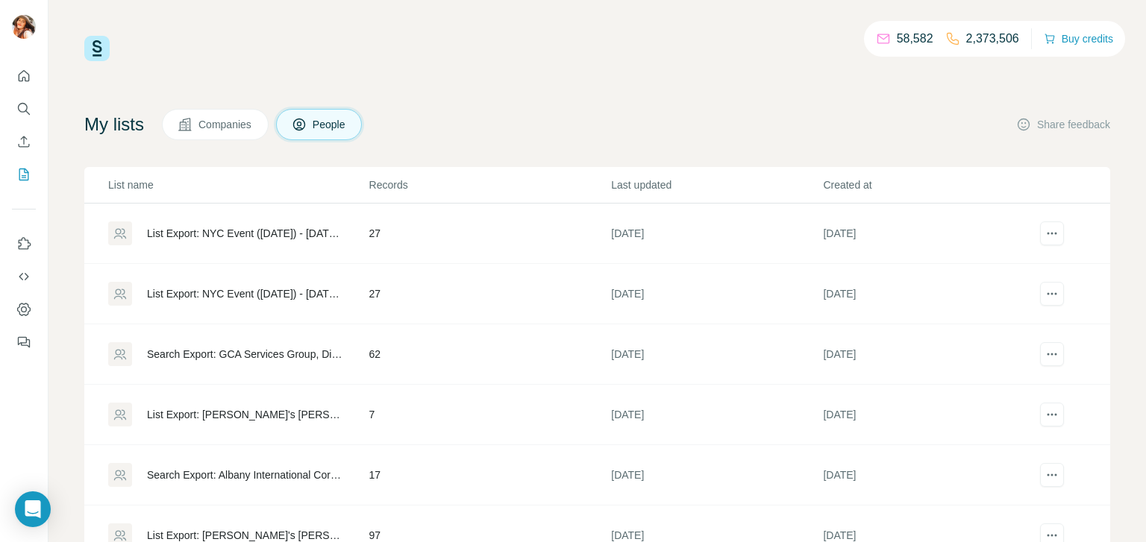  Describe the element at coordinates (97, 48) in the screenshot. I see `img: Surfe Logo` at that location.